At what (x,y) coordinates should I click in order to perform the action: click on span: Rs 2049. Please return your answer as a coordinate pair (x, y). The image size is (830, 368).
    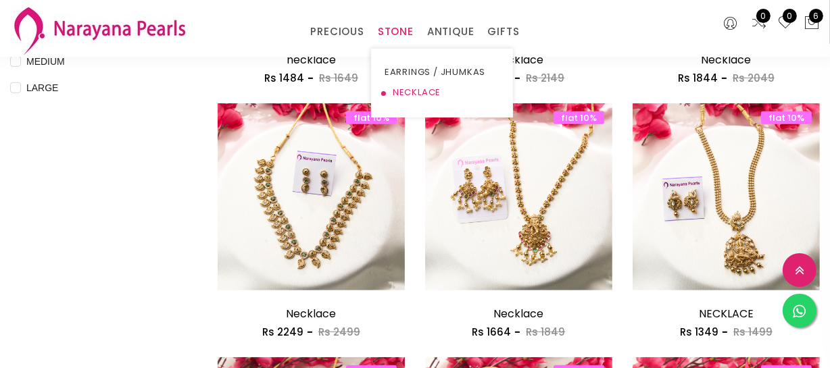
    Looking at the image, I should click on (754, 78).